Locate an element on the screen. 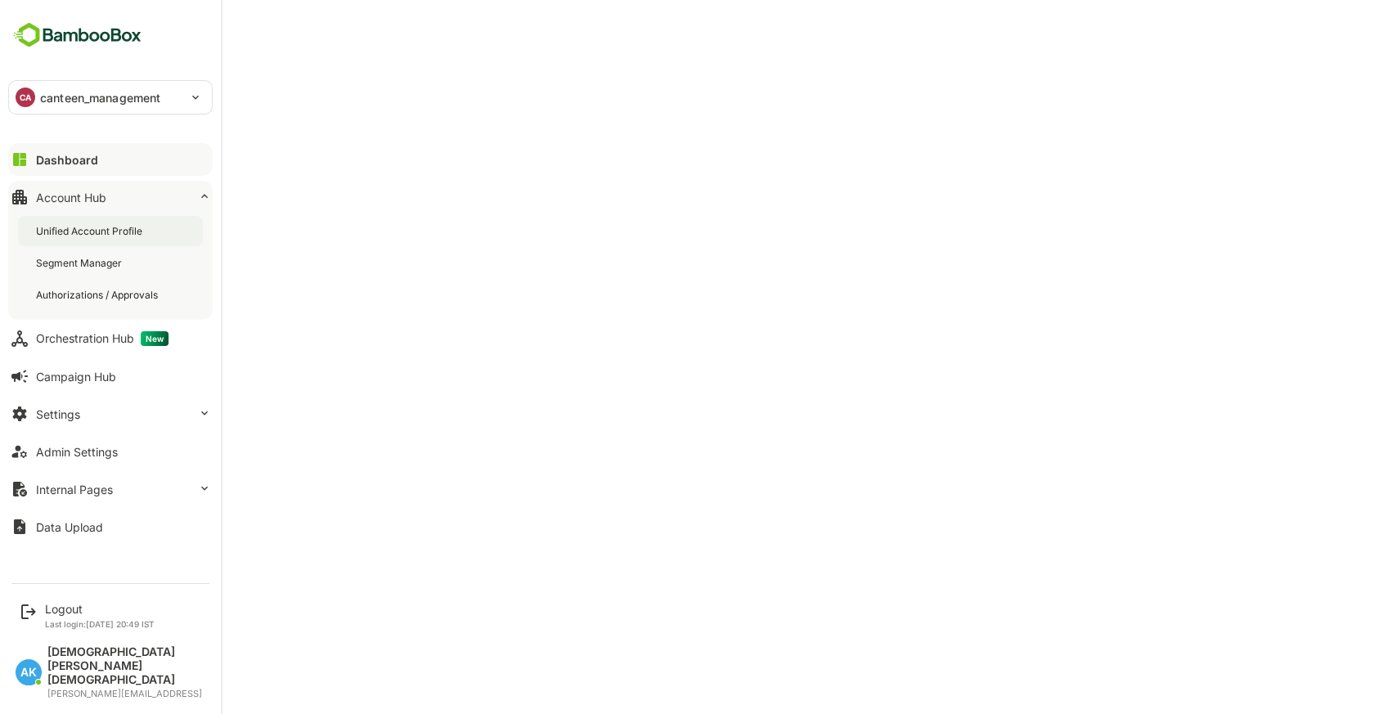 The image size is (1389, 714). button: Internal Pages is located at coordinates (110, 489).